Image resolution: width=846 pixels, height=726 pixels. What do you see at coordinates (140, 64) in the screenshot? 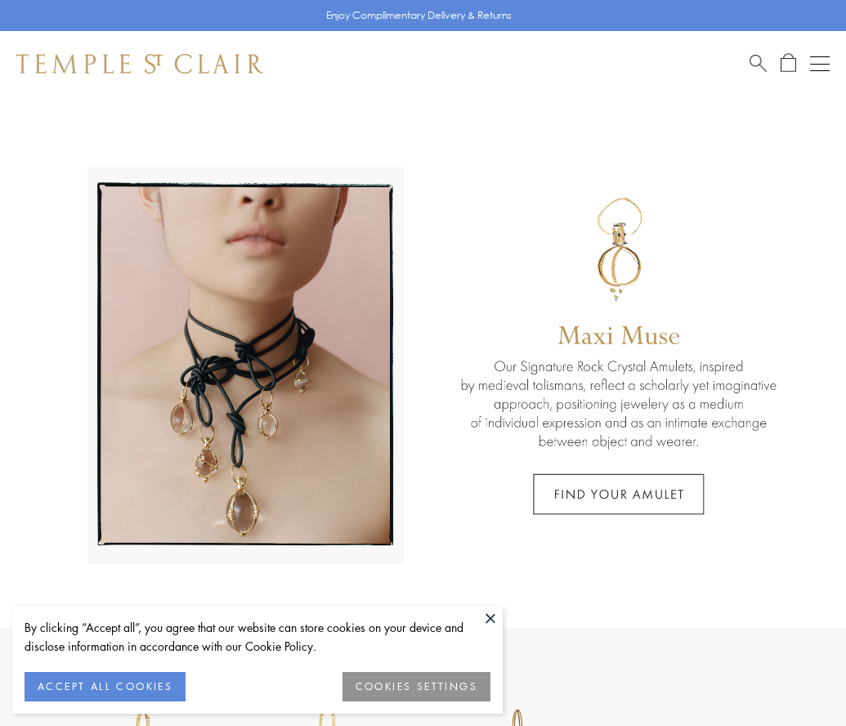
I see `img: Temple St. Clair` at bounding box center [140, 64].